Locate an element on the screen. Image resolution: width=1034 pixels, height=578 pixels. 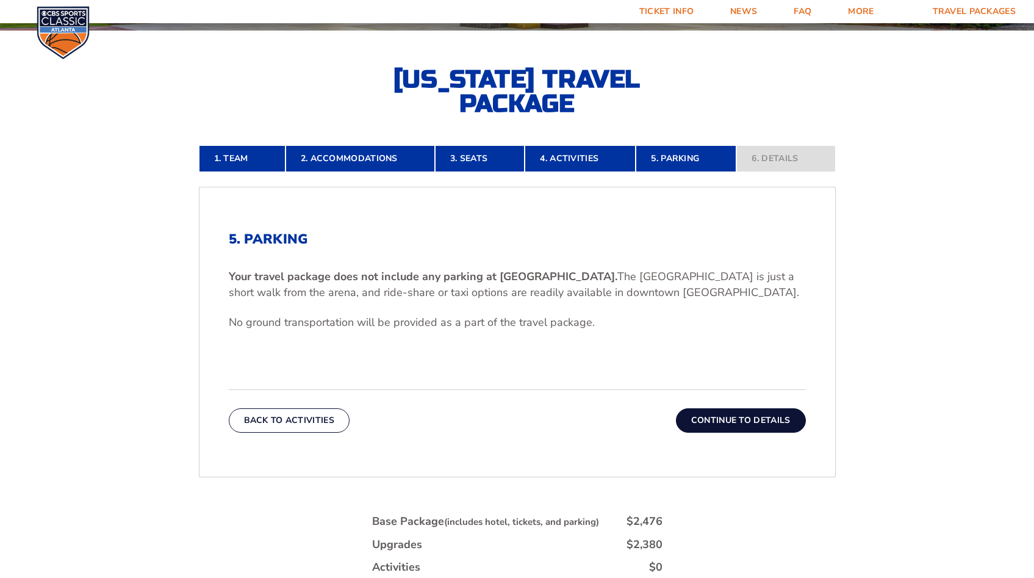
div: $2,380 is located at coordinates (644, 544).